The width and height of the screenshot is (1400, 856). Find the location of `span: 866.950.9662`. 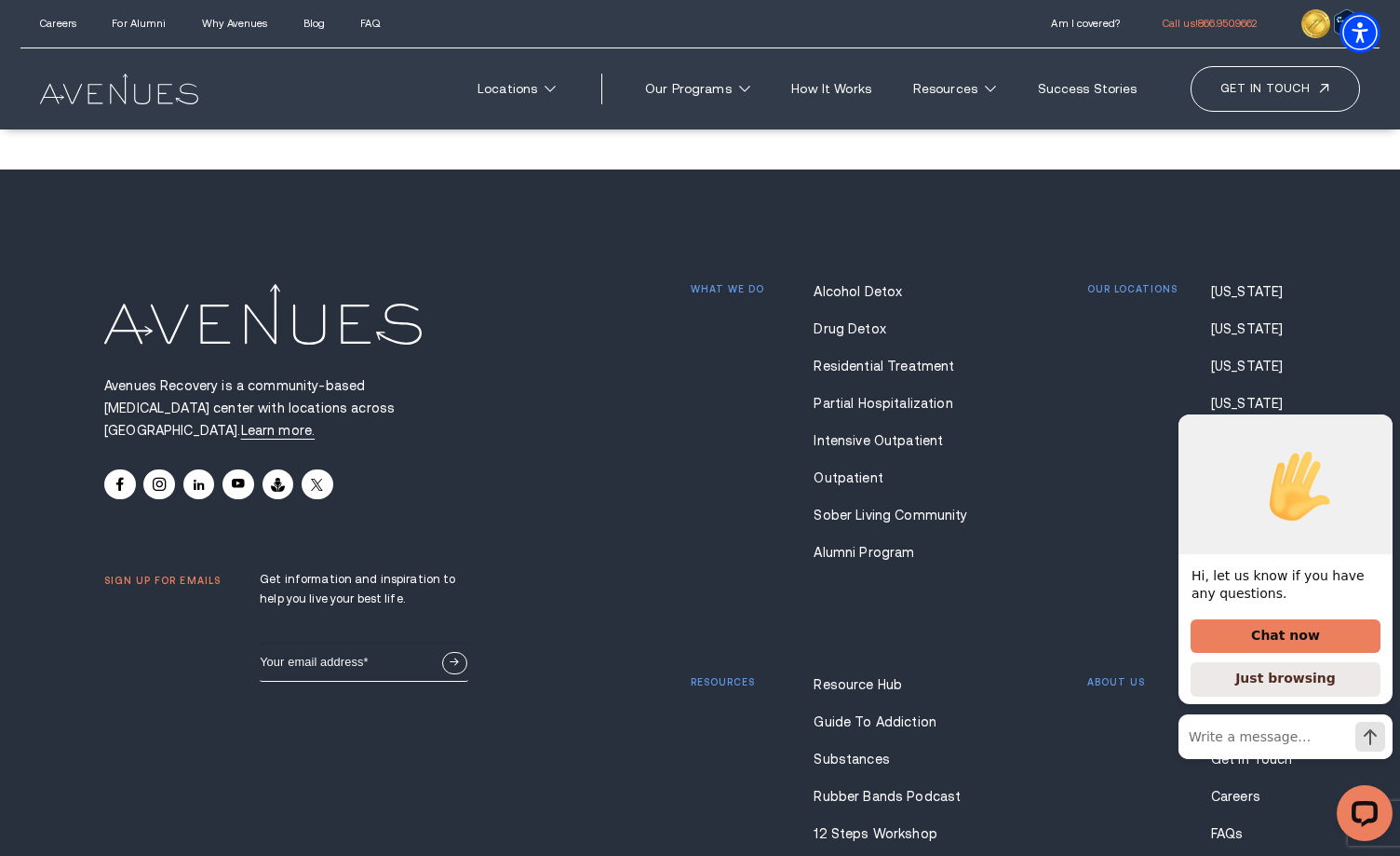

span: 866.950.9662 is located at coordinates (1226, 23).